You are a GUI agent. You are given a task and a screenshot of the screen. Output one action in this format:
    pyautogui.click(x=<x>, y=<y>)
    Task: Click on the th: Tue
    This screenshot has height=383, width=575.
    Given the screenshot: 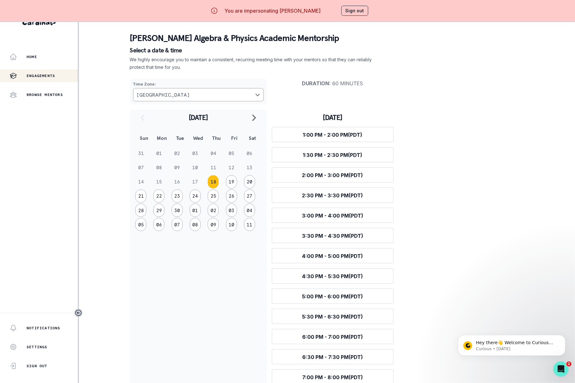 What is the action you would take?
    pyautogui.click(x=180, y=138)
    